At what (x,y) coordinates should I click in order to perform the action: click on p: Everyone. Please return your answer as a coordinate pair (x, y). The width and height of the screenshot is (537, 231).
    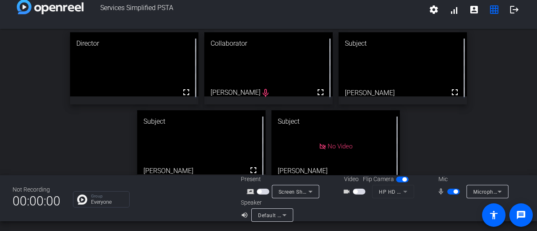
    Looking at the image, I should click on (108, 202).